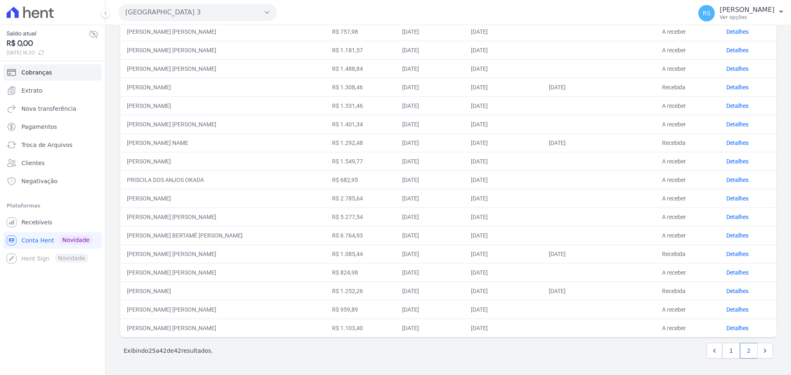 The width and height of the screenshot is (791, 375). What do you see at coordinates (52, 163) in the screenshot?
I see `a: Clientes` at bounding box center [52, 163].